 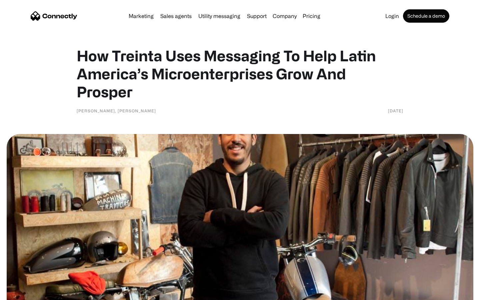 What do you see at coordinates (240, 74) in the screenshot?
I see `h1: How Treinta Uses Messaging To Help Latin America’s Microenterprises Grow And Prosper` at bounding box center [240, 74].